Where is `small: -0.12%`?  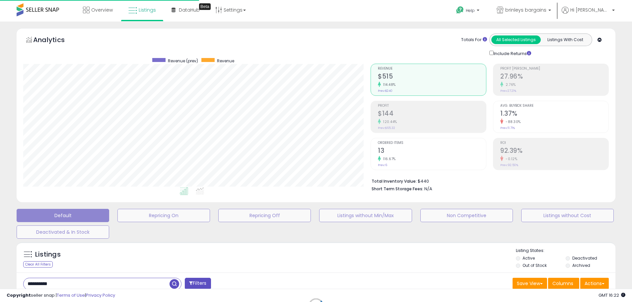
small: -0.12% is located at coordinates (510, 159).